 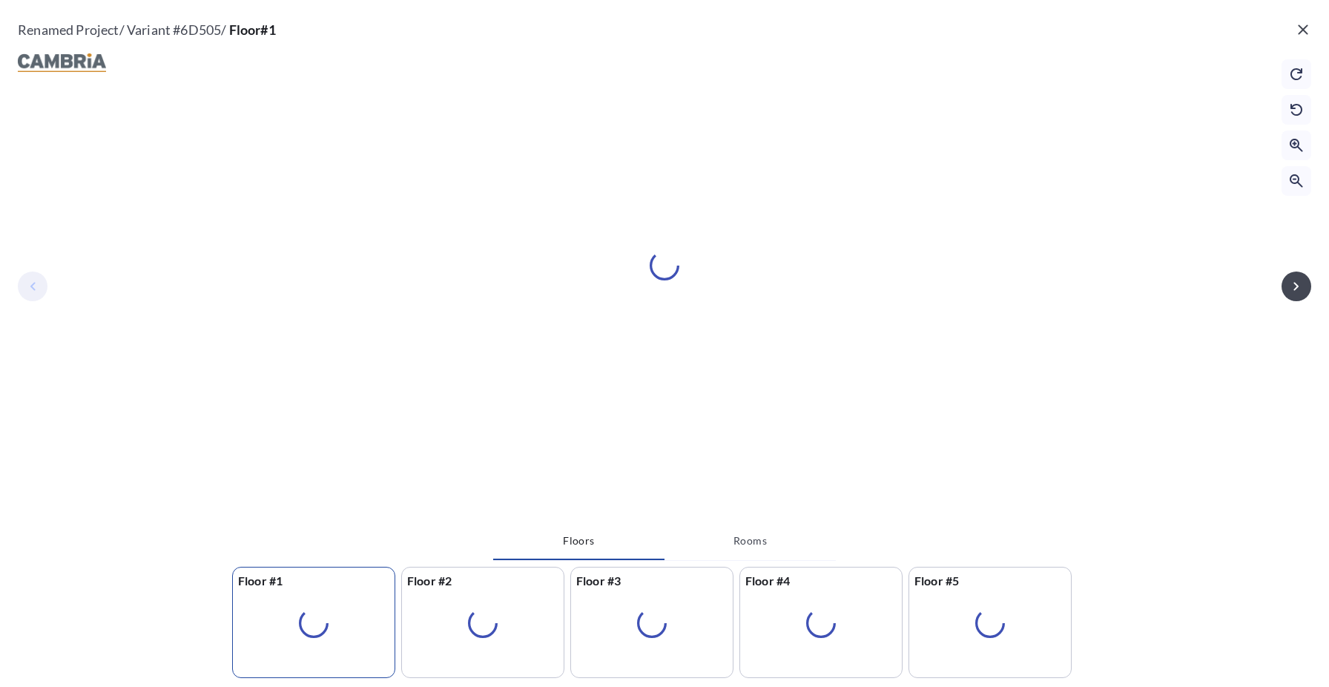 What do you see at coordinates (578, 541) in the screenshot?
I see `button: Floors` at bounding box center [578, 541].